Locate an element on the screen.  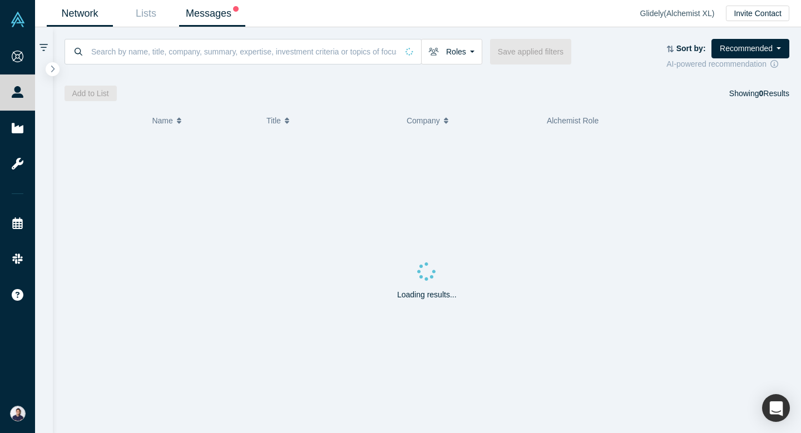
input: Search by name, title, company, summary, expertise, investment criteria or topics of focus is located at coordinates (244, 51).